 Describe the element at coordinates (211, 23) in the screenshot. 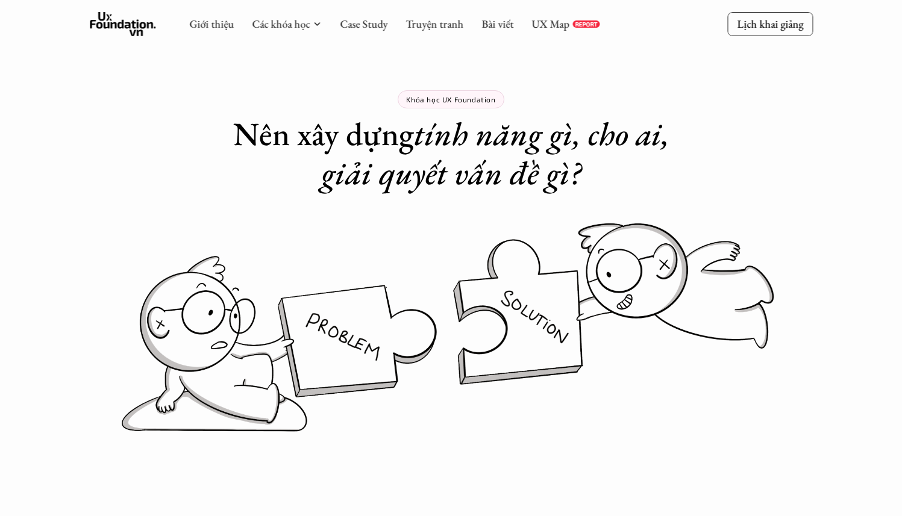

I see `a: Giới thiệu` at that location.